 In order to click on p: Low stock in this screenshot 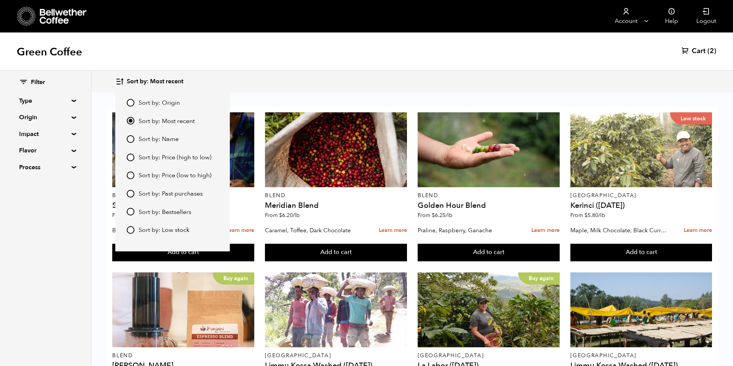, I will do `click(691, 118)`.